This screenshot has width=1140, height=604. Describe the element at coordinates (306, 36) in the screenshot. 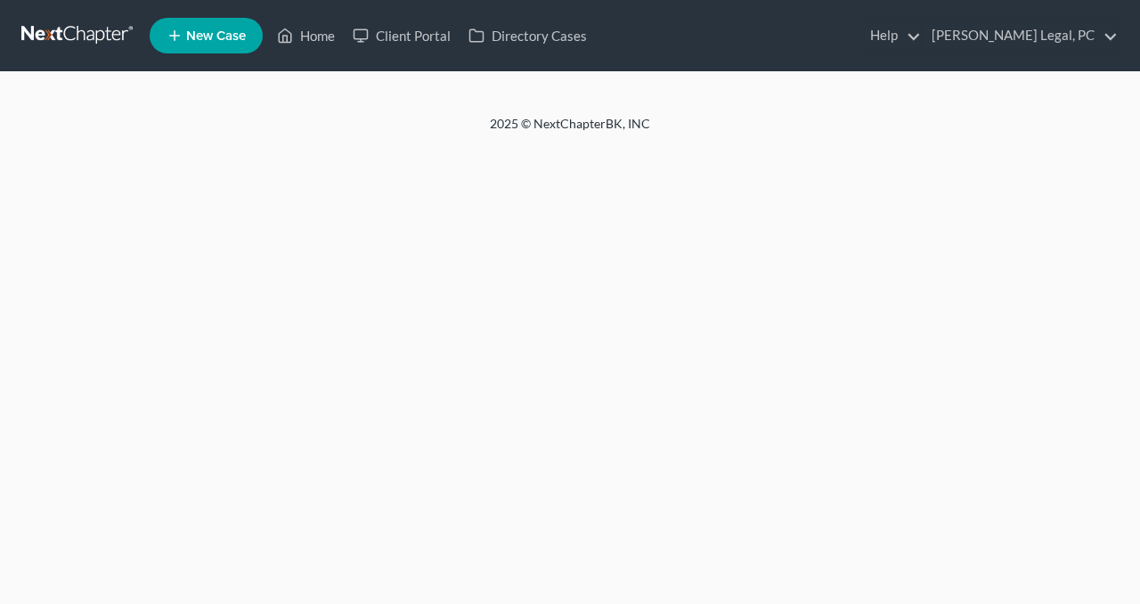

I see `a: Home` at that location.